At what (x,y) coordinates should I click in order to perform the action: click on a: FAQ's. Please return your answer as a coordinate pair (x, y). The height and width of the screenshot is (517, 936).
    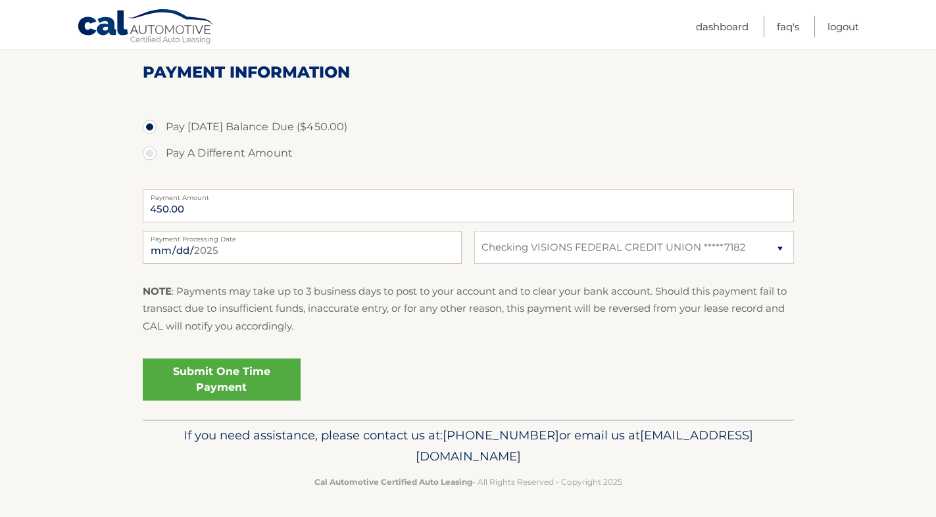
    Looking at the image, I should click on (788, 26).